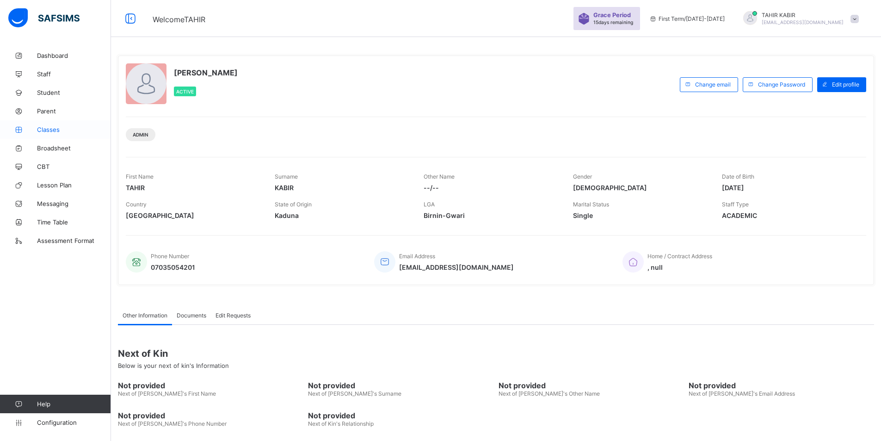 Image resolution: width=881 pixels, height=441 pixels. Describe the element at coordinates (491, 215) in the screenshot. I see `span: Birnin-Gwari` at that location.